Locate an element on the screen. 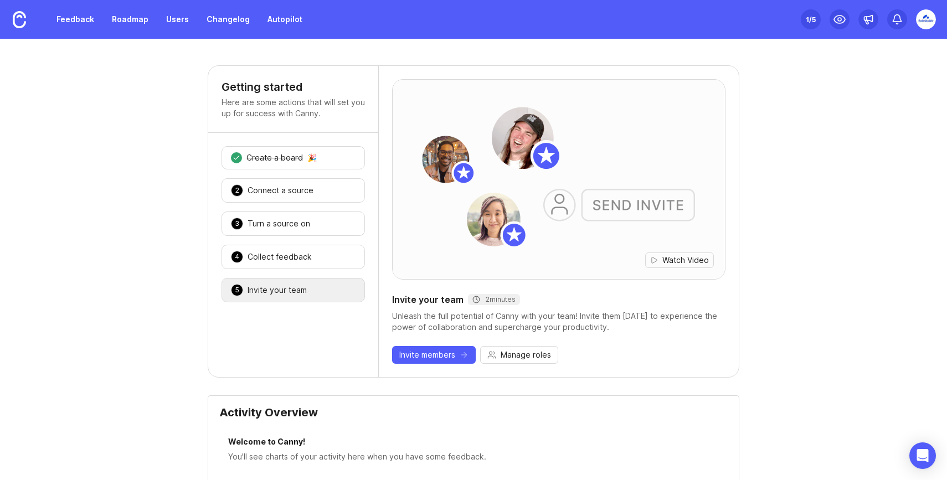 Image resolution: width=947 pixels, height=480 pixels. a: Invite members is located at coordinates (434, 355).